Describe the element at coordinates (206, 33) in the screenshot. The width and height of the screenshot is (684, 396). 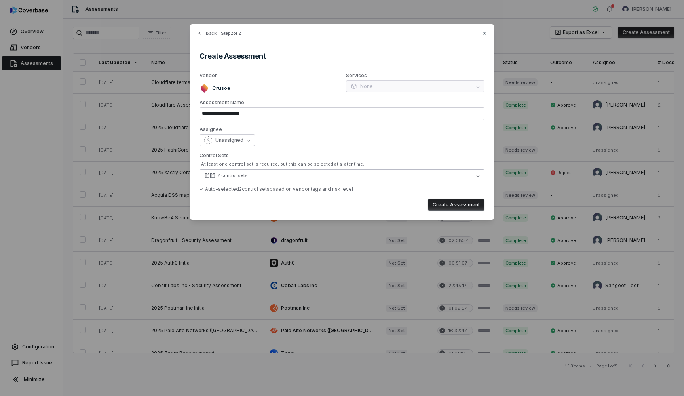
I see `button: Back` at that location.